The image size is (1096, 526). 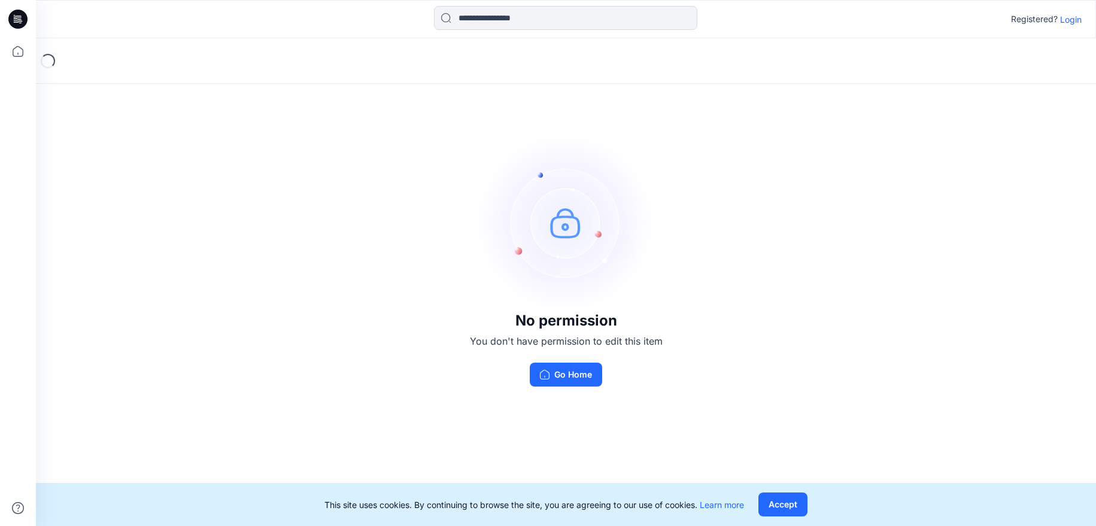 What do you see at coordinates (566, 375) in the screenshot?
I see `button: Go Home` at bounding box center [566, 375].